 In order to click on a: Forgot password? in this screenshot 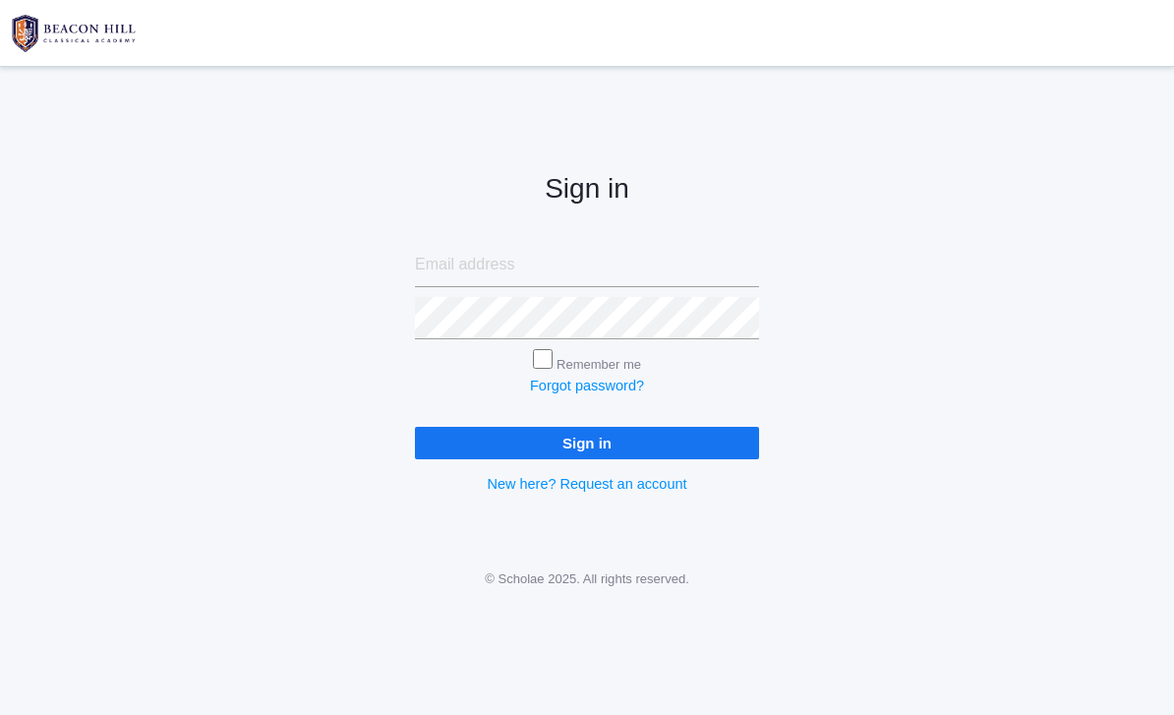, I will do `click(587, 385)`.